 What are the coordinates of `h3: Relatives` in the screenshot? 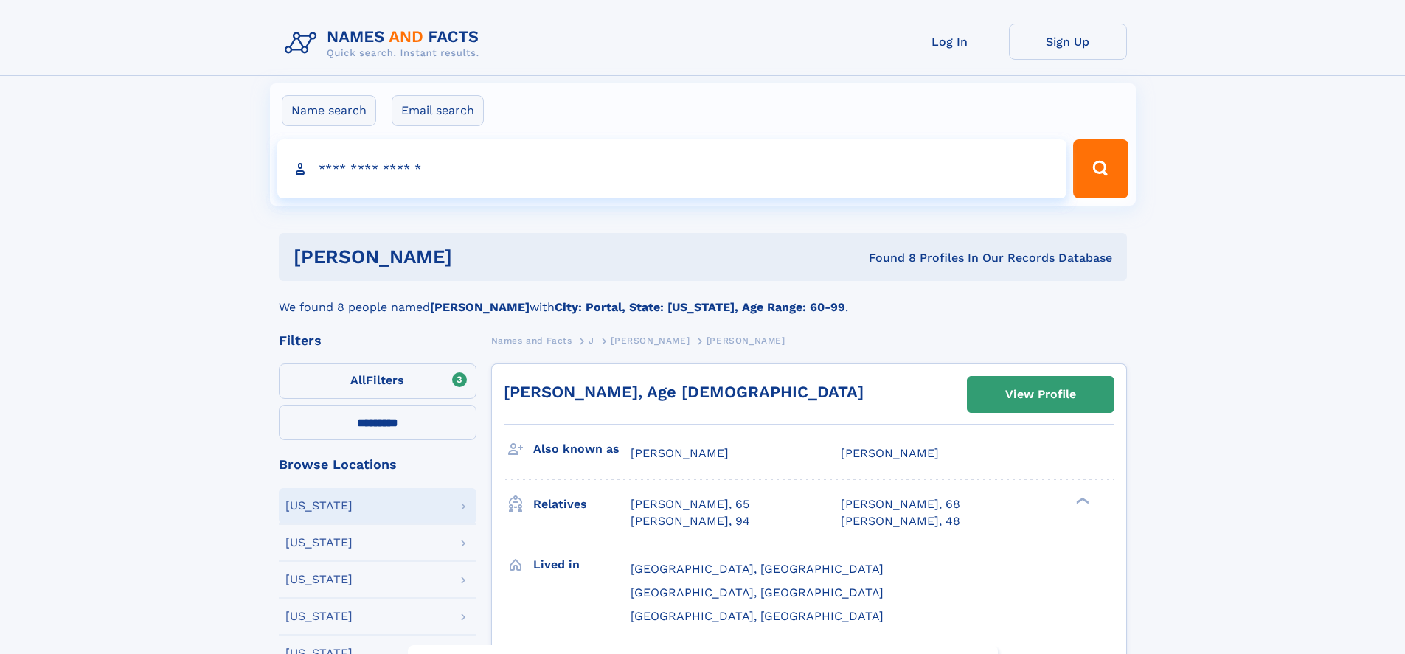 It's located at (582, 505).